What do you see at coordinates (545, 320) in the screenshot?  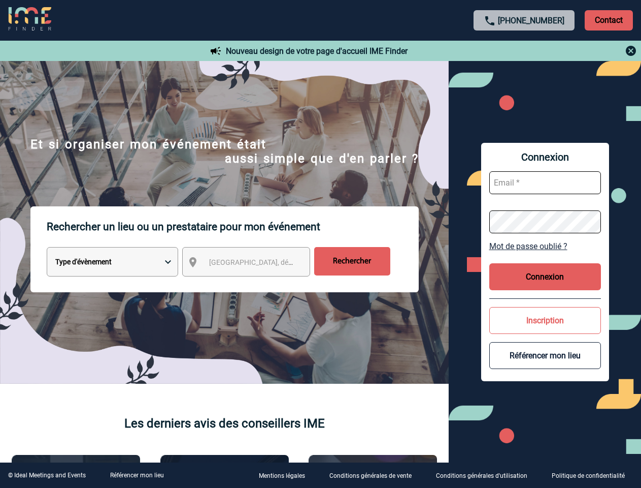 I see `button: Inscription` at bounding box center [545, 320].